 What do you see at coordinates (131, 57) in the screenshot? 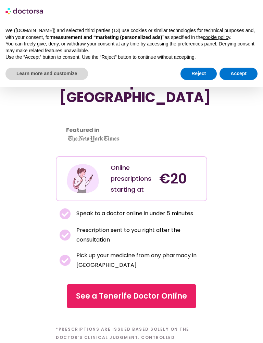
I see `p: Use the “Accept” button to consent. Use the “Reject” button to continue without accepting.` at bounding box center [131, 57].